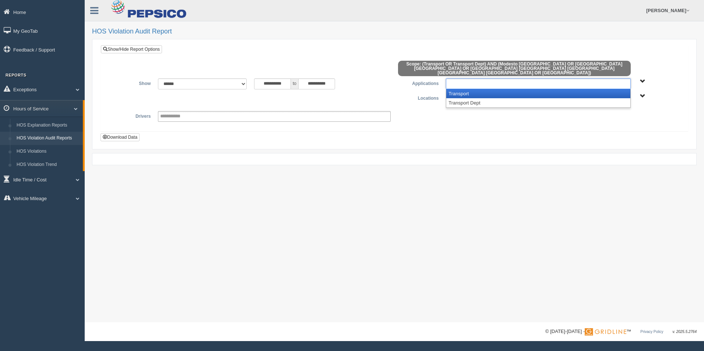 The image size is (704, 351). I want to click on a: HOS Violations, so click(48, 152).